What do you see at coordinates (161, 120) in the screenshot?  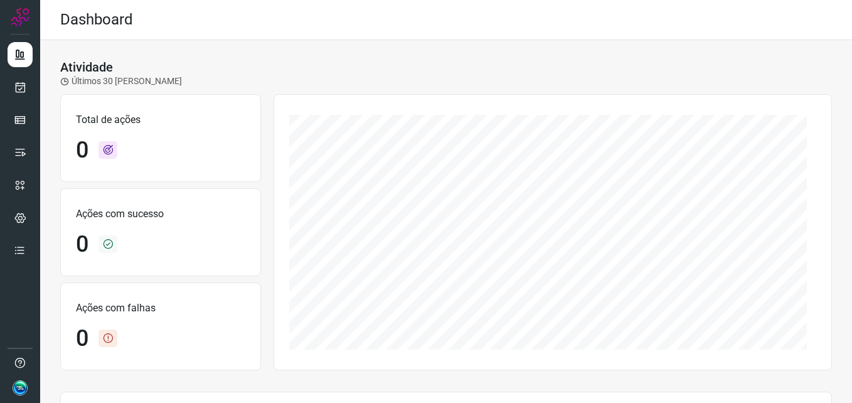 I see `p: Total de ações` at bounding box center [161, 120].